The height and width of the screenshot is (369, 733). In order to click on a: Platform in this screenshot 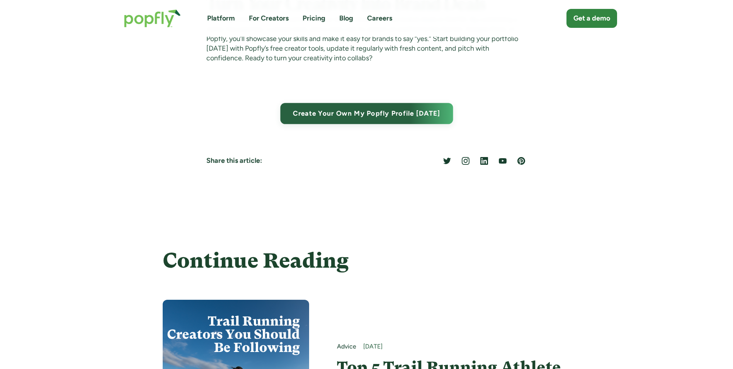, I will do `click(221, 18)`.